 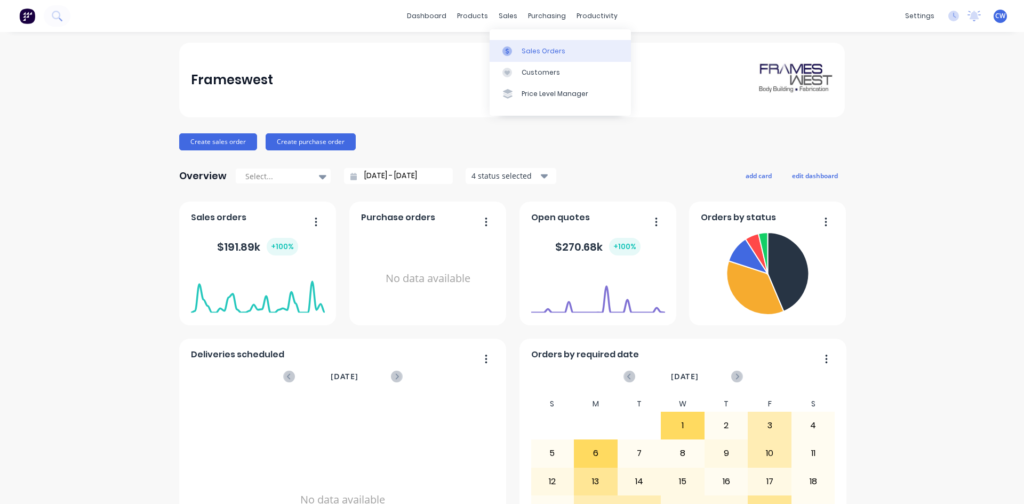 What do you see at coordinates (596, 404) in the screenshot?
I see `div: M` at bounding box center [596, 404].